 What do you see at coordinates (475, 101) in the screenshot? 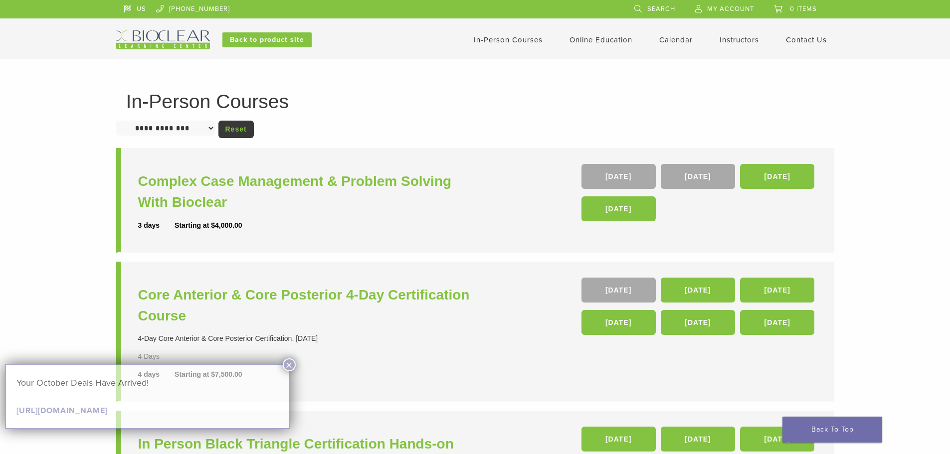
I see `h1: In-Person Courses` at bounding box center [475, 101].